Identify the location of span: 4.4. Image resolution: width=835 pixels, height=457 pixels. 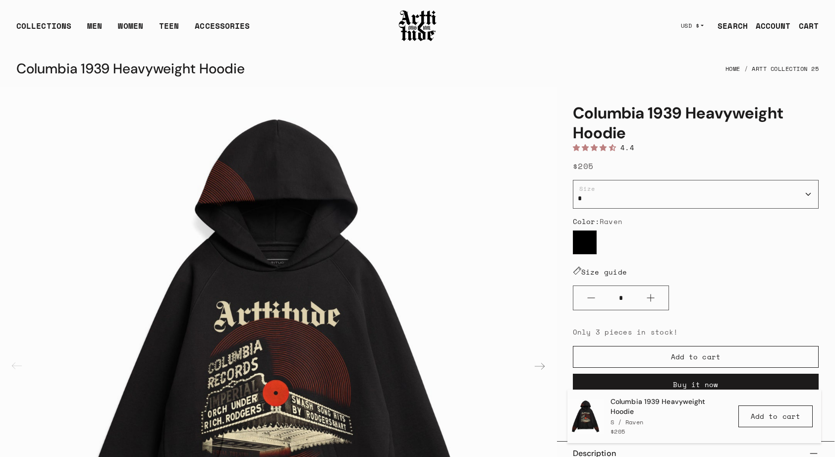
(627, 147).